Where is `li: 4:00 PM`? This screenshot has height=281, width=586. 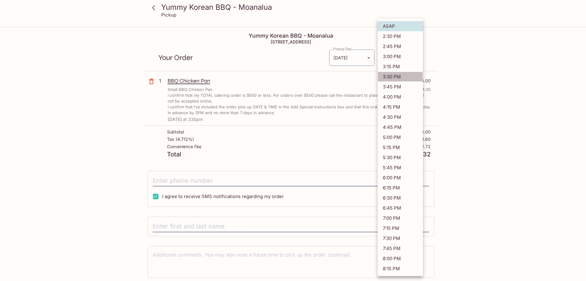 li: 4:00 PM is located at coordinates (400, 97).